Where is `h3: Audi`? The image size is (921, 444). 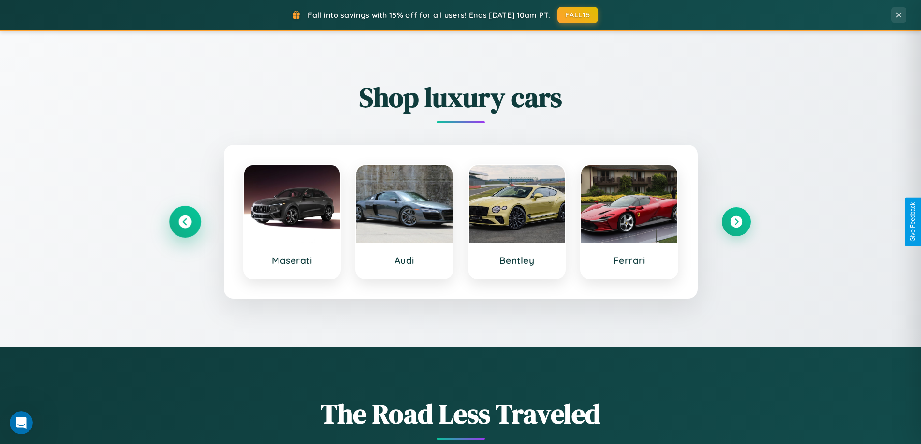 h3: Audi is located at coordinates (404, 260).